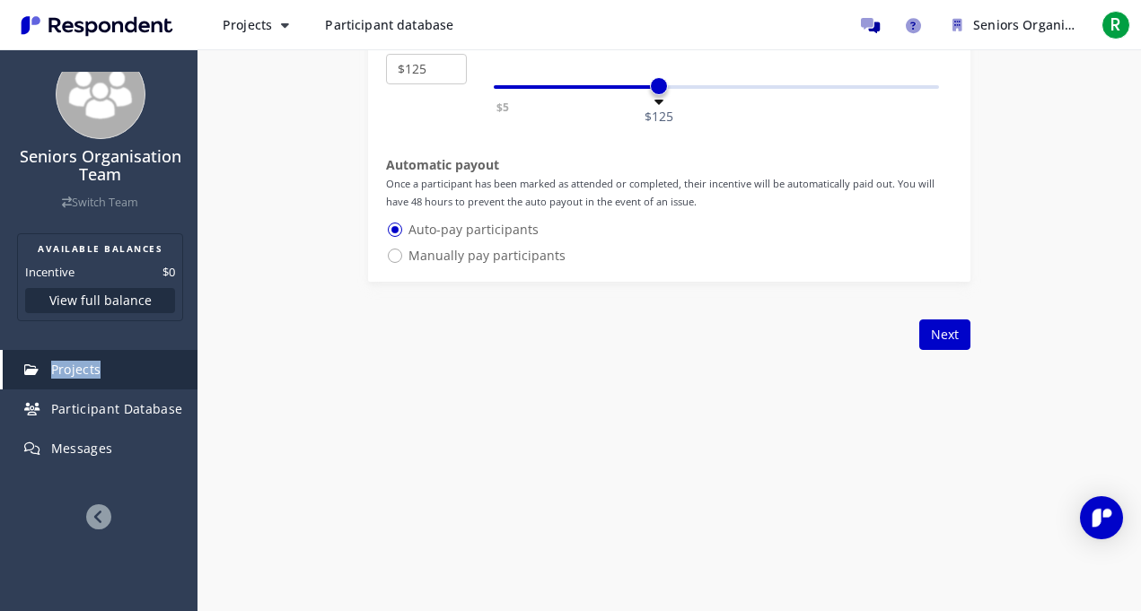 Image resolution: width=1141 pixels, height=611 pixels. Describe the element at coordinates (169, 272) in the screenshot. I see `dd: $0` at that location.